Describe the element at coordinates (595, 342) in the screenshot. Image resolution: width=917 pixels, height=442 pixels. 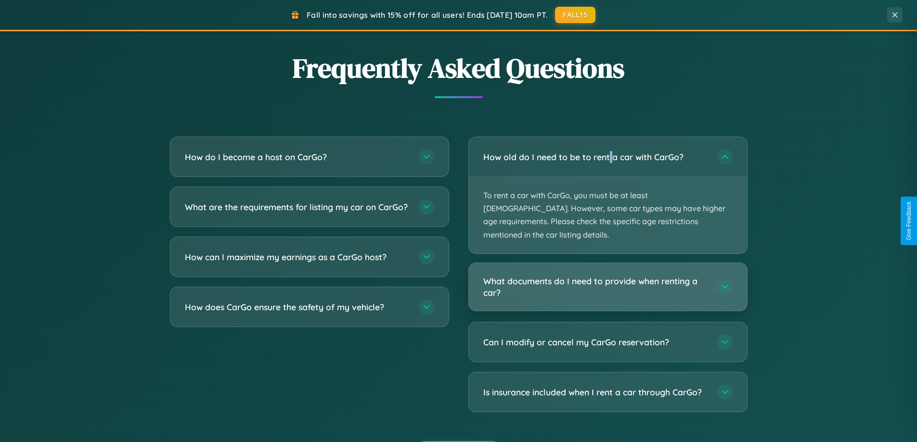
I see `h3: Can I modify or cancel my CarGo reservation?` at that location.